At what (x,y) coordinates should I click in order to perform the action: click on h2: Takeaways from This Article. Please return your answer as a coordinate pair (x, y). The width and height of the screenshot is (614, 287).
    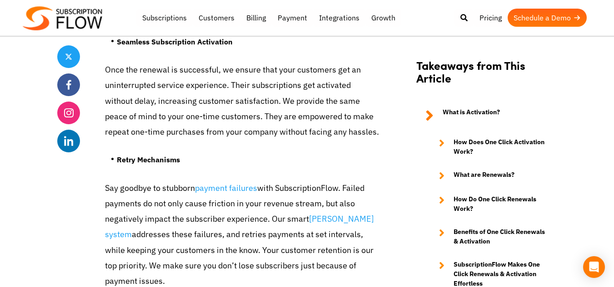
    Looking at the image, I should click on (482, 76).